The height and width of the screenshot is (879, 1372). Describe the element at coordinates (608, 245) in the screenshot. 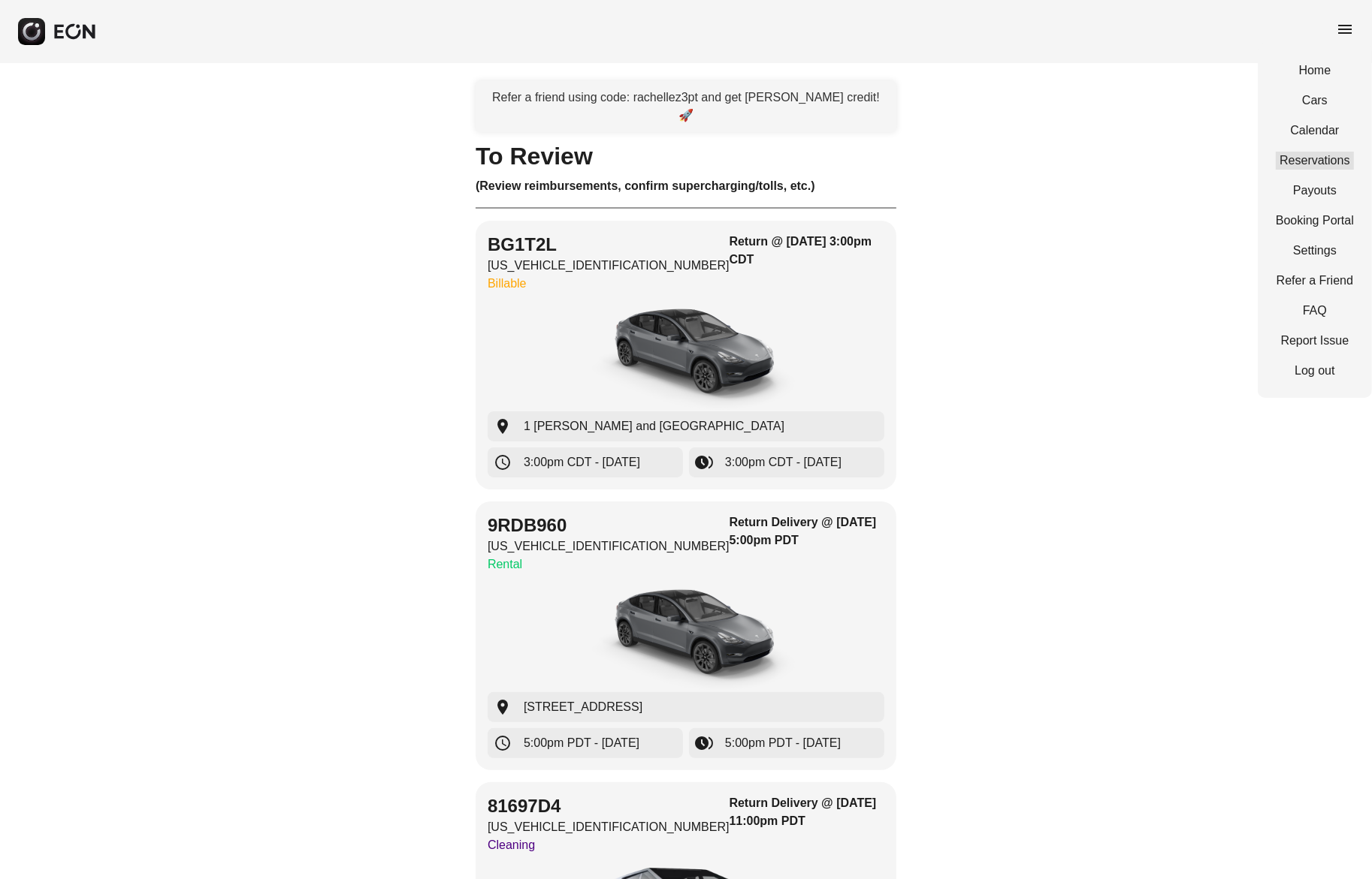

I see `h2: BG1T2L` at that location.